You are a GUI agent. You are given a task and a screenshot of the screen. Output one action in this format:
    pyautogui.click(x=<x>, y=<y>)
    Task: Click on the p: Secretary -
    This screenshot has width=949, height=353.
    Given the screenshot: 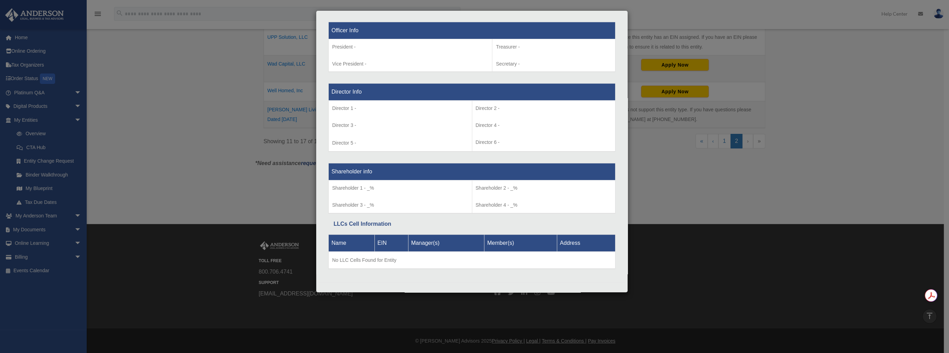 What is the action you would take?
    pyautogui.click(x=554, y=64)
    